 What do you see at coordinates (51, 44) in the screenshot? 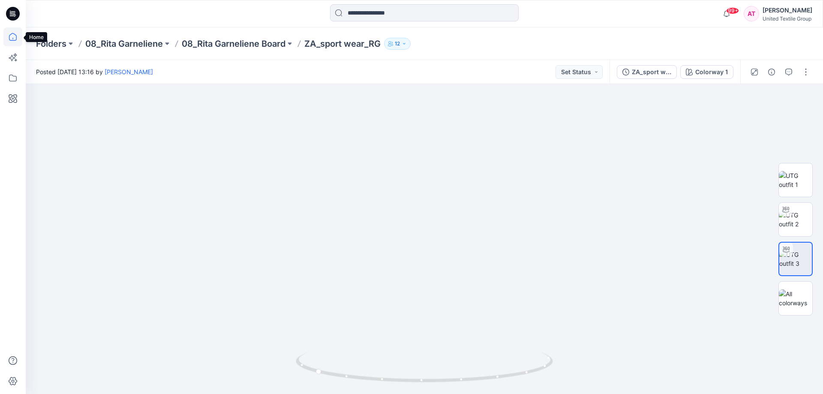
I see `p: Folders` at bounding box center [51, 44].